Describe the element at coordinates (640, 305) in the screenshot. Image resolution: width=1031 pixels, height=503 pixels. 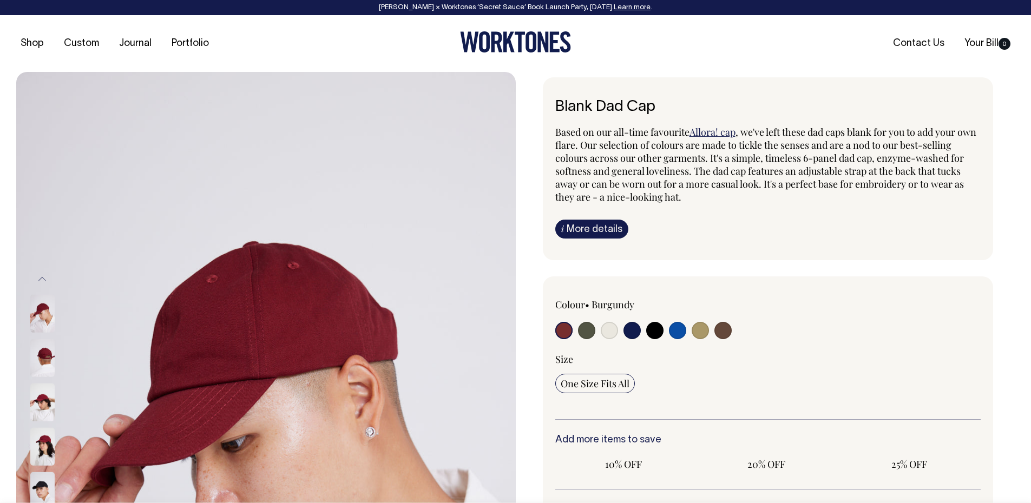
I see `div: Colour` at that location.